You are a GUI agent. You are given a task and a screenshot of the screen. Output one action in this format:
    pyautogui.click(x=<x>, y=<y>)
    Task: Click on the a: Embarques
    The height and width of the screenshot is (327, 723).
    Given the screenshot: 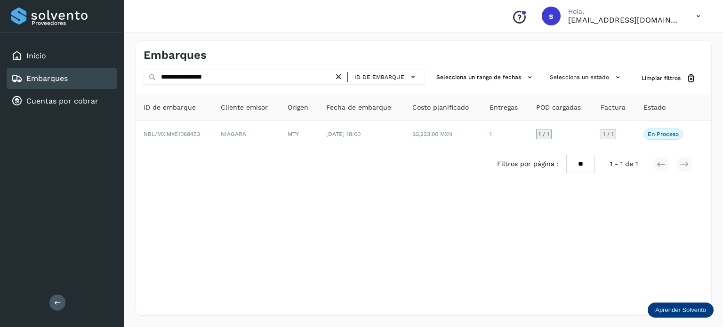 What is the action you would take?
    pyautogui.click(x=47, y=78)
    